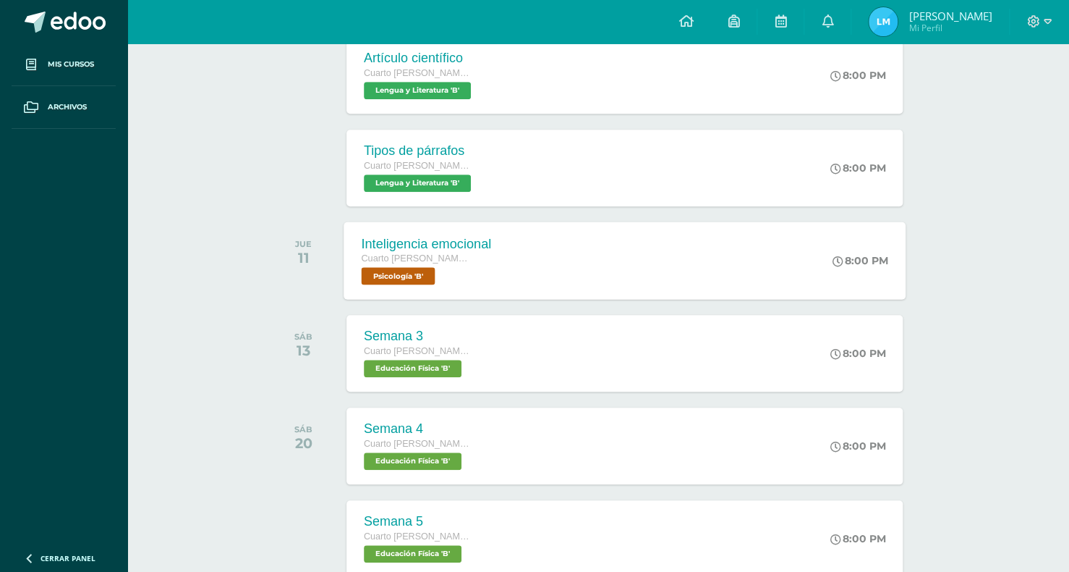 This screenshot has width=1069, height=572. I want to click on div: 20, so click(303, 443).